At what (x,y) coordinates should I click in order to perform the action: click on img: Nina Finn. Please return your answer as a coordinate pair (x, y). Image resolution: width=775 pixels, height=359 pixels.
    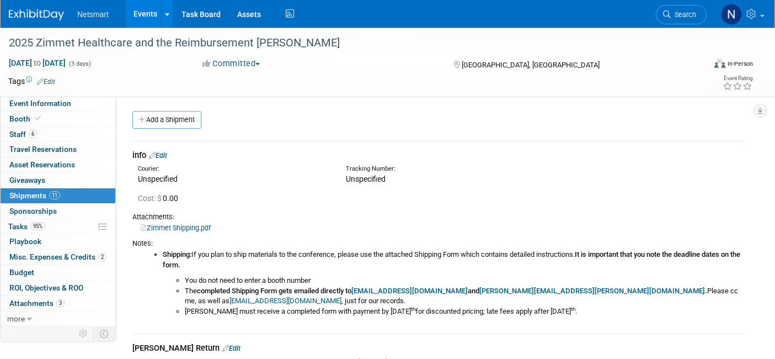
    Looking at the image, I should click on (731, 14).